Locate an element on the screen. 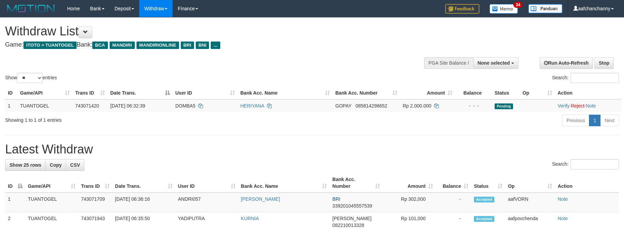 The height and width of the screenshot is (230, 624). h1: Withdraw List is located at coordinates (207, 31).